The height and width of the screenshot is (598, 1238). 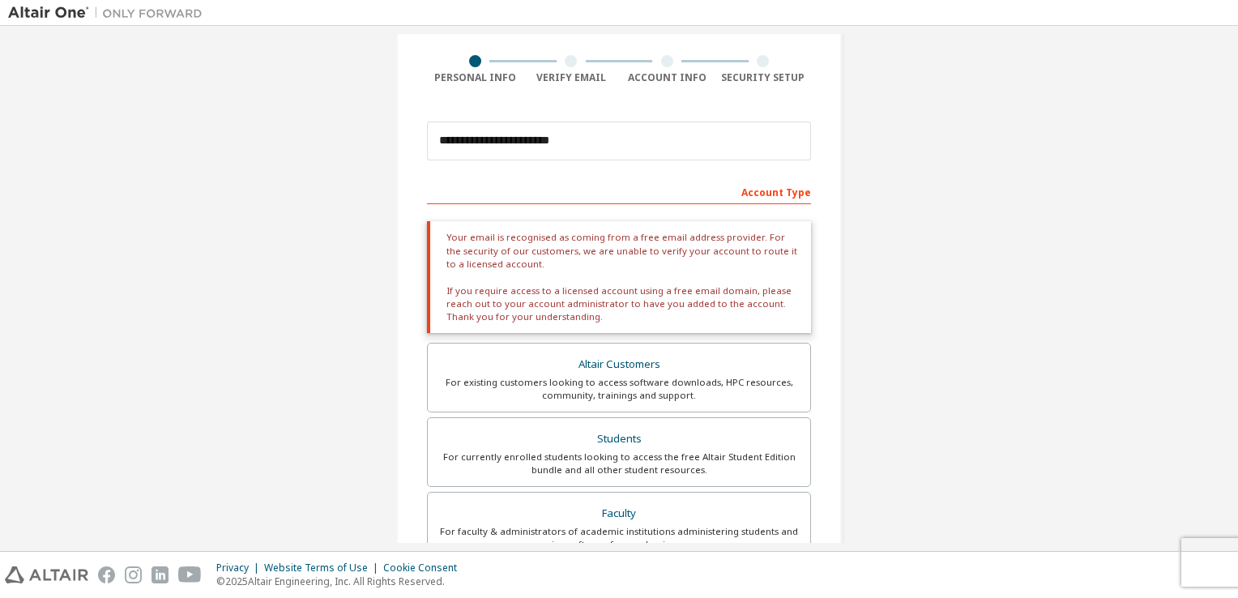 What do you see at coordinates (240, 568) in the screenshot?
I see `div: Privacy` at bounding box center [240, 568].